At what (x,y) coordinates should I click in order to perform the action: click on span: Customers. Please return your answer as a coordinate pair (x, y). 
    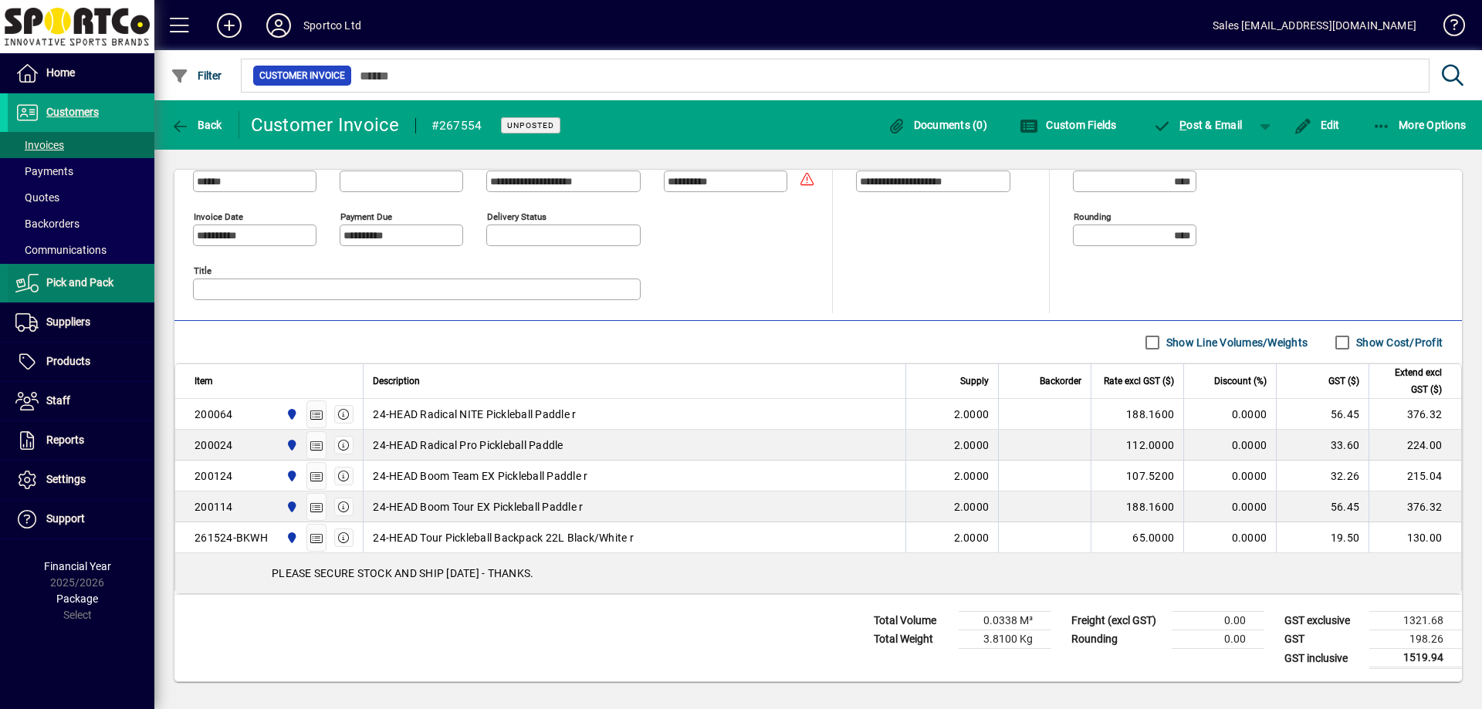
    Looking at the image, I should click on (73, 112).